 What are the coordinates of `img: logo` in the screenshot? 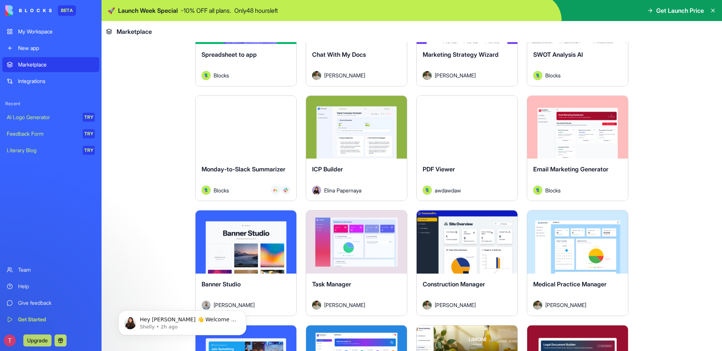 It's located at (29, 11).